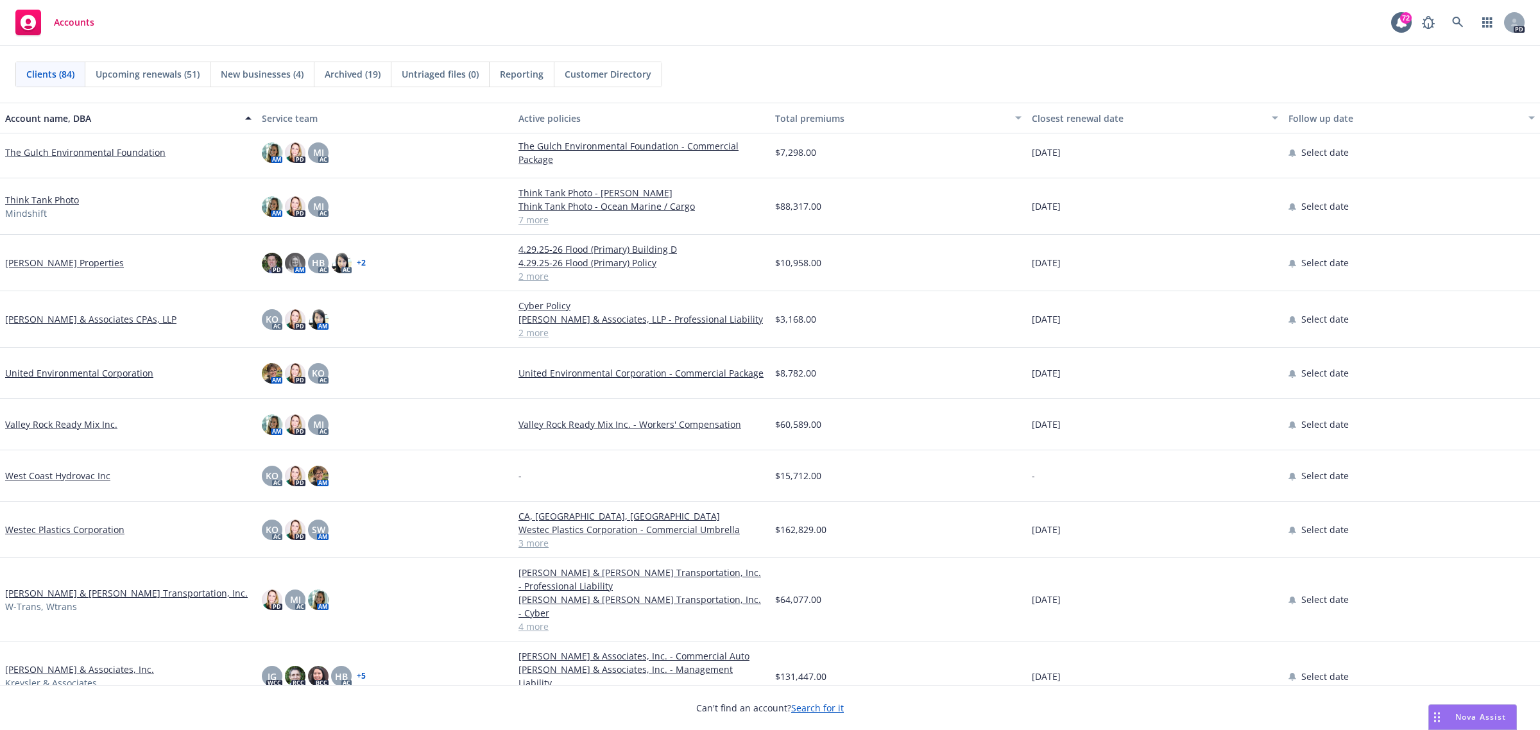 The width and height of the screenshot is (1540, 730). Describe the element at coordinates (85, 152) in the screenshot. I see `a: The Gulch Environmental Foundation` at that location.